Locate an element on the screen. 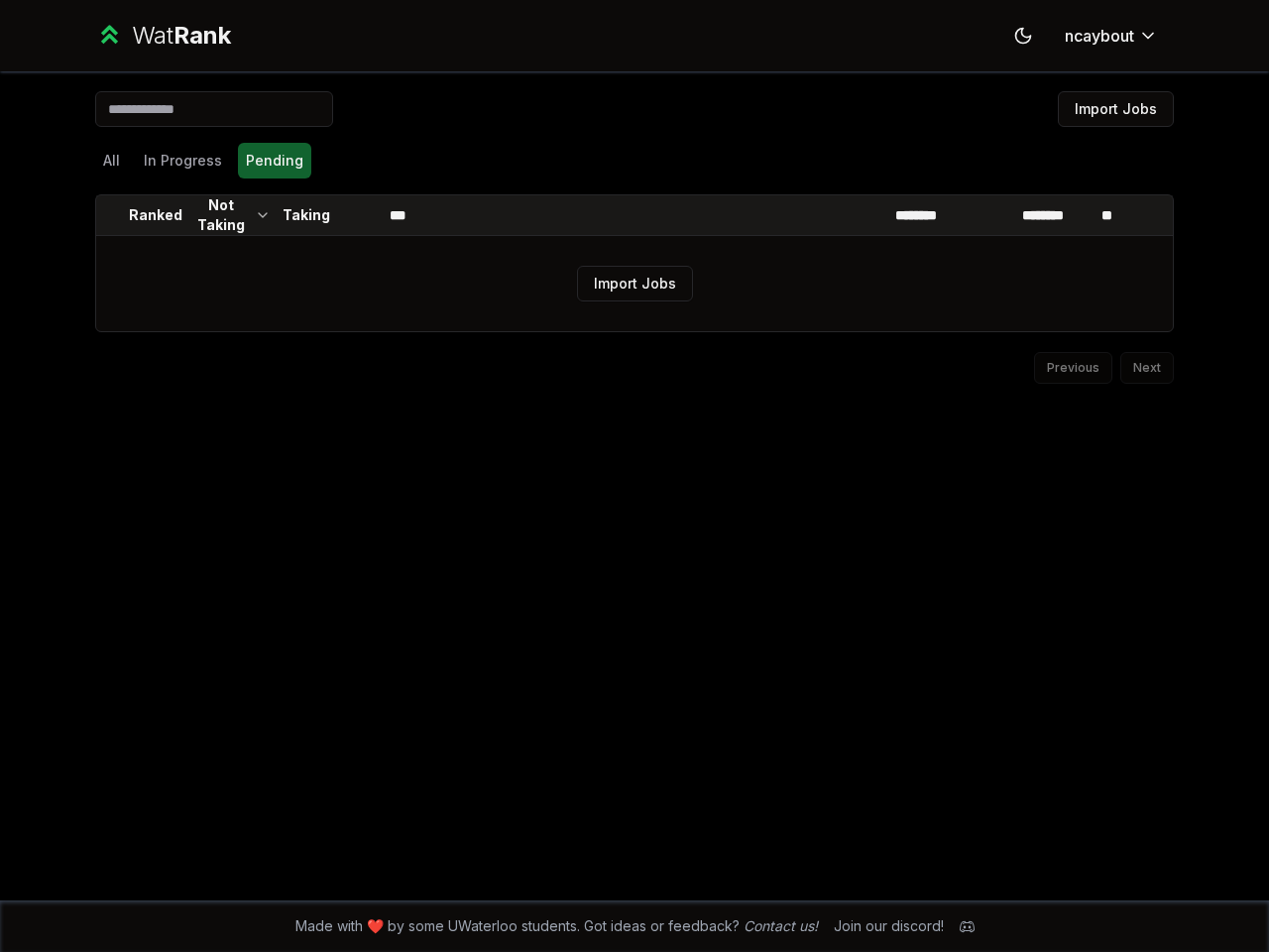 The height and width of the screenshot is (952, 1269). a: Contact us! is located at coordinates (780, 925).